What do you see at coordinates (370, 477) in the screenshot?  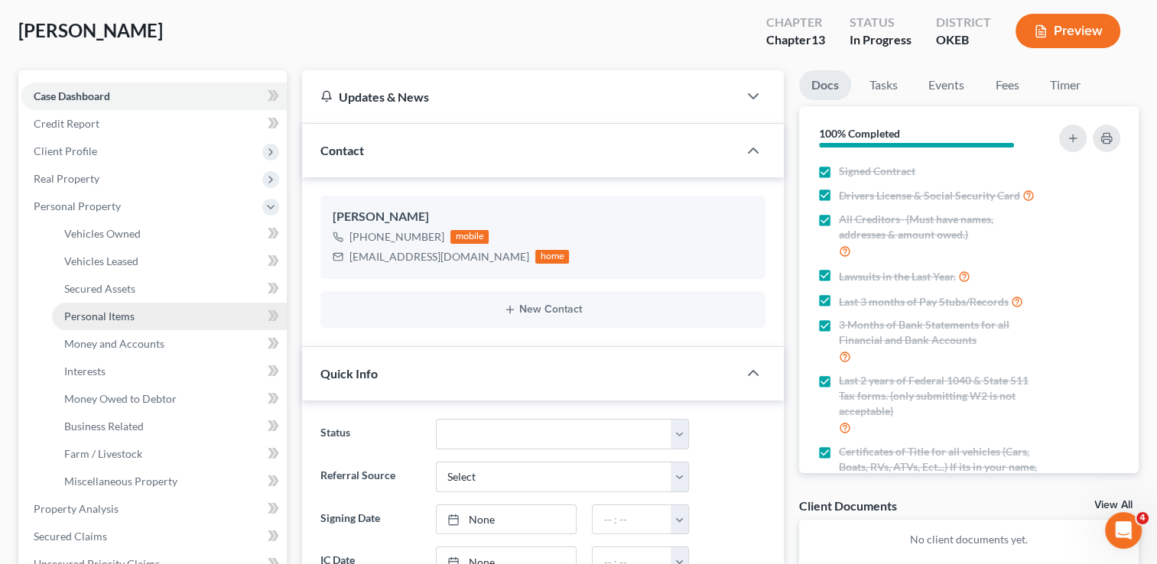 I see `label: Referral Source` at bounding box center [370, 477].